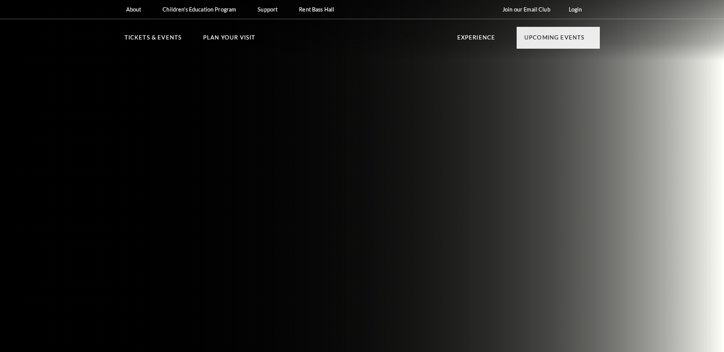  I want to click on p: Rent Bass Hall, so click(316, 9).